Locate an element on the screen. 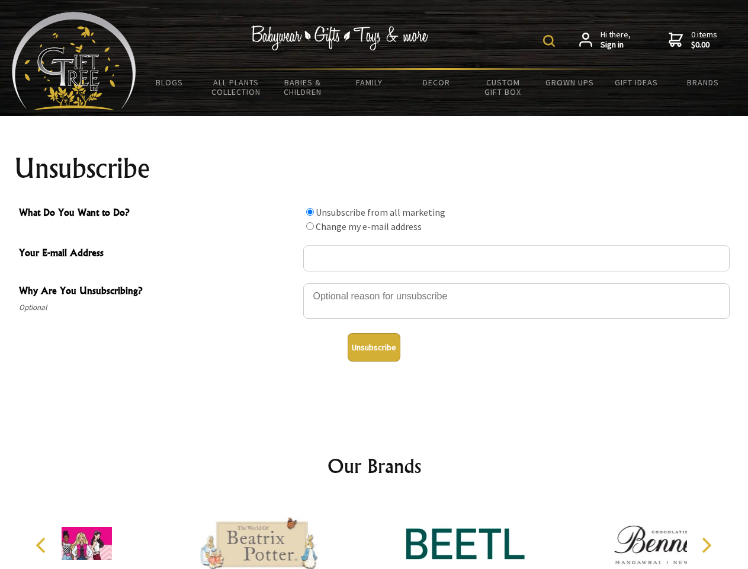 This screenshot has width=748, height=569. input: Your E-mail Address is located at coordinates (517, 258).